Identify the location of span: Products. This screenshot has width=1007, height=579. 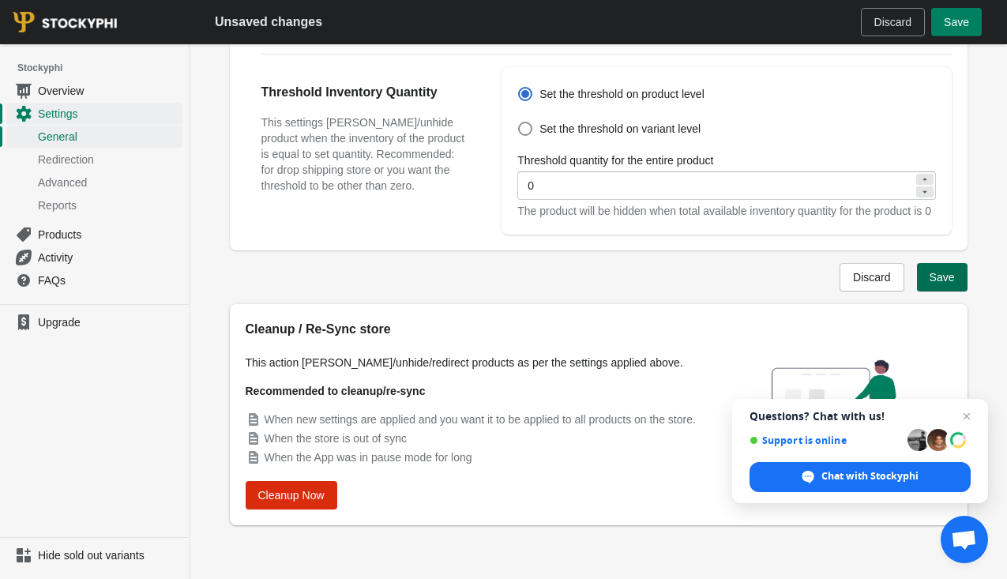
(108, 235).